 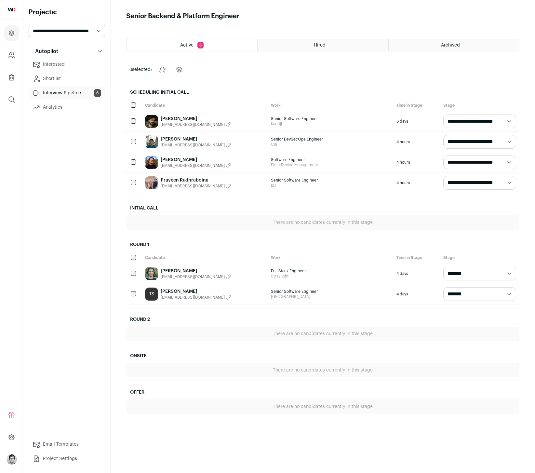 I want to click on a: Shortlist, so click(x=67, y=79).